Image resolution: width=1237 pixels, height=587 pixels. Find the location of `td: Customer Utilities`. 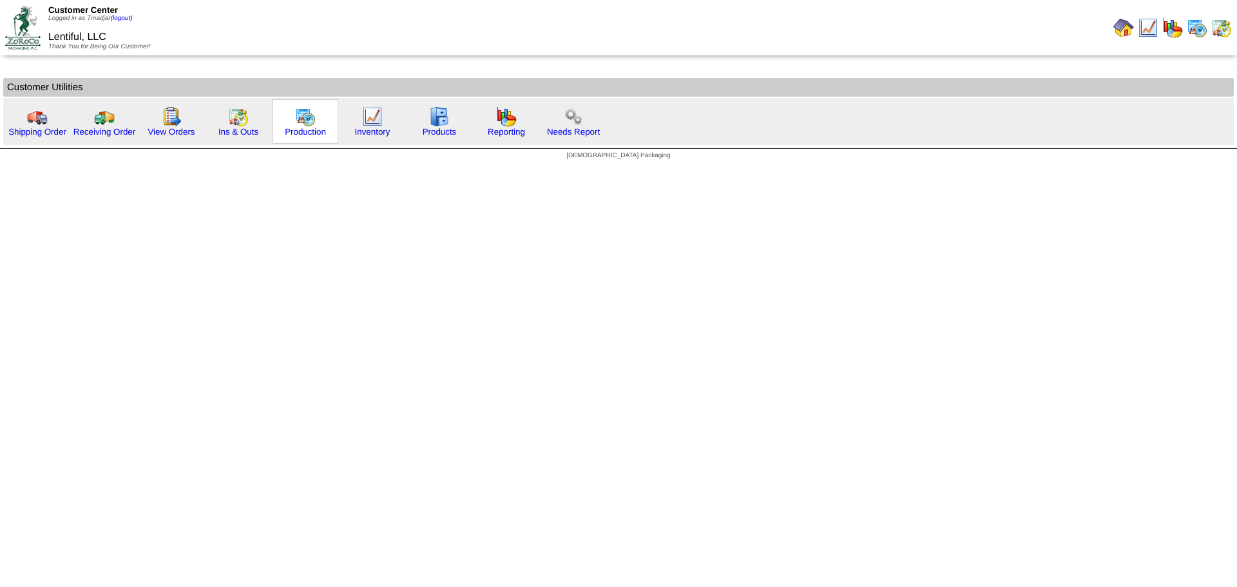

td: Customer Utilities is located at coordinates (618, 87).